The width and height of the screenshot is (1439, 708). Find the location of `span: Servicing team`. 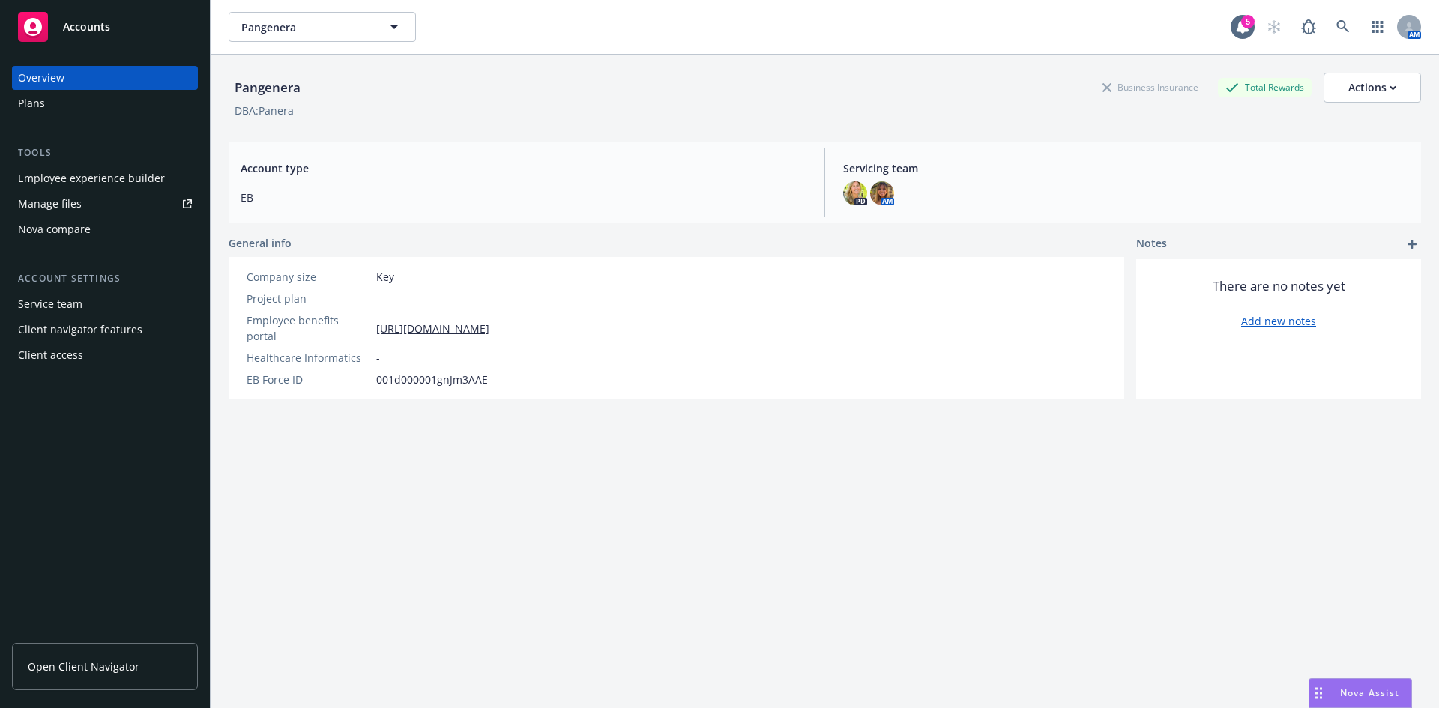

span: Servicing team is located at coordinates (1125, 168).